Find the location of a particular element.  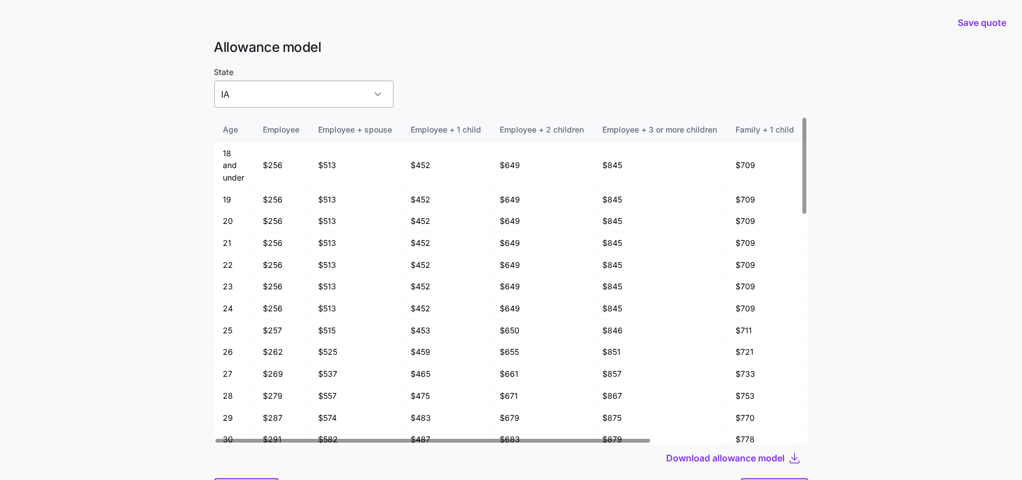

td: 29 is located at coordinates (234, 418).